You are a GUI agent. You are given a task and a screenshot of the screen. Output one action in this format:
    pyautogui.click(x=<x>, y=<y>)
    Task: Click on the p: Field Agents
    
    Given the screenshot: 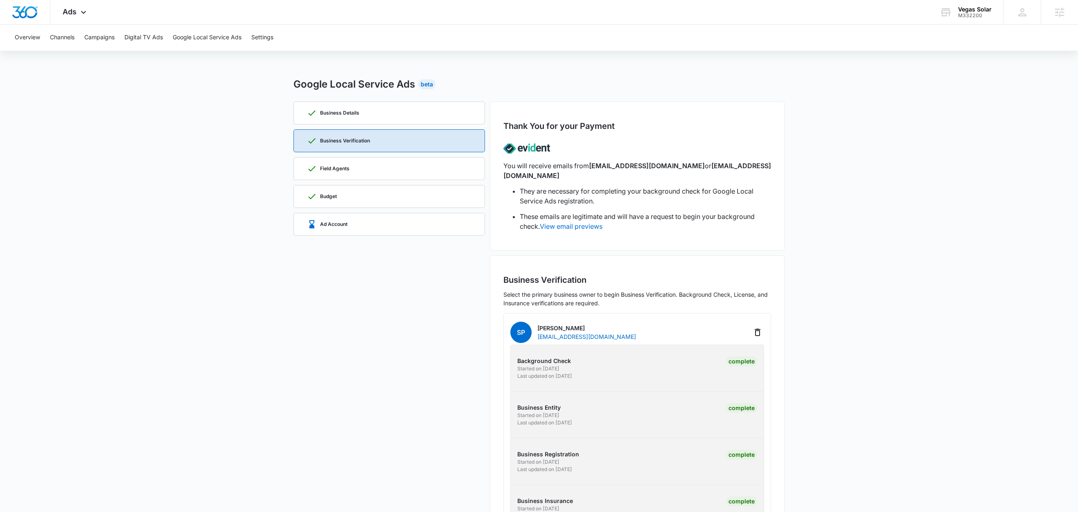 What is the action you would take?
    pyautogui.click(x=335, y=169)
    